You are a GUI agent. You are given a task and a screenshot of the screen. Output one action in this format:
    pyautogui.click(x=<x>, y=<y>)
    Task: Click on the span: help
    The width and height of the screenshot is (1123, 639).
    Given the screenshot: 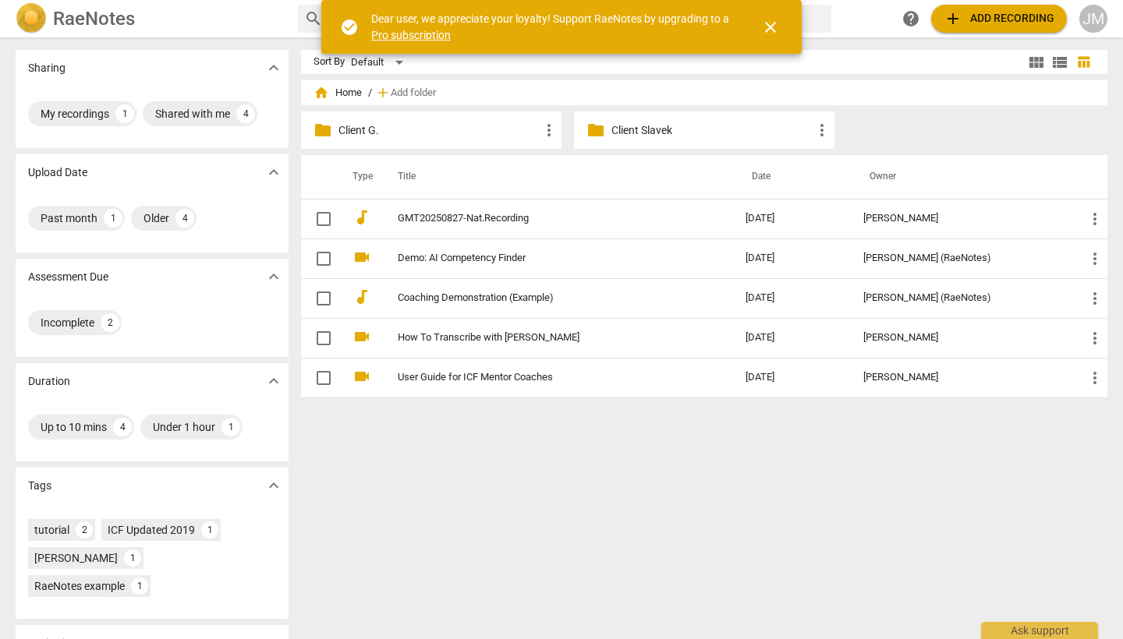 What is the action you would take?
    pyautogui.click(x=910, y=19)
    